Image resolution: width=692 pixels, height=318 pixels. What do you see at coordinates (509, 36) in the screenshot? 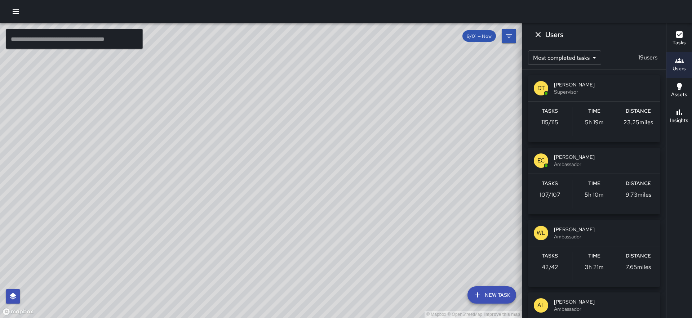
I see `button: Filters` at bounding box center [509, 36].